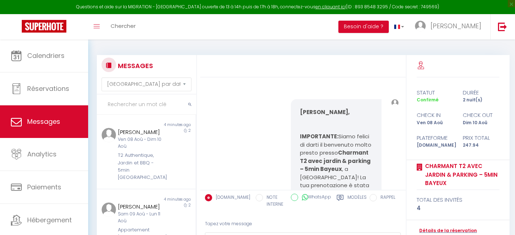 The height and width of the screenshot is (235, 515). What do you see at coordinates (458, 209) in the screenshot?
I see `div: 4` at bounding box center [458, 209].